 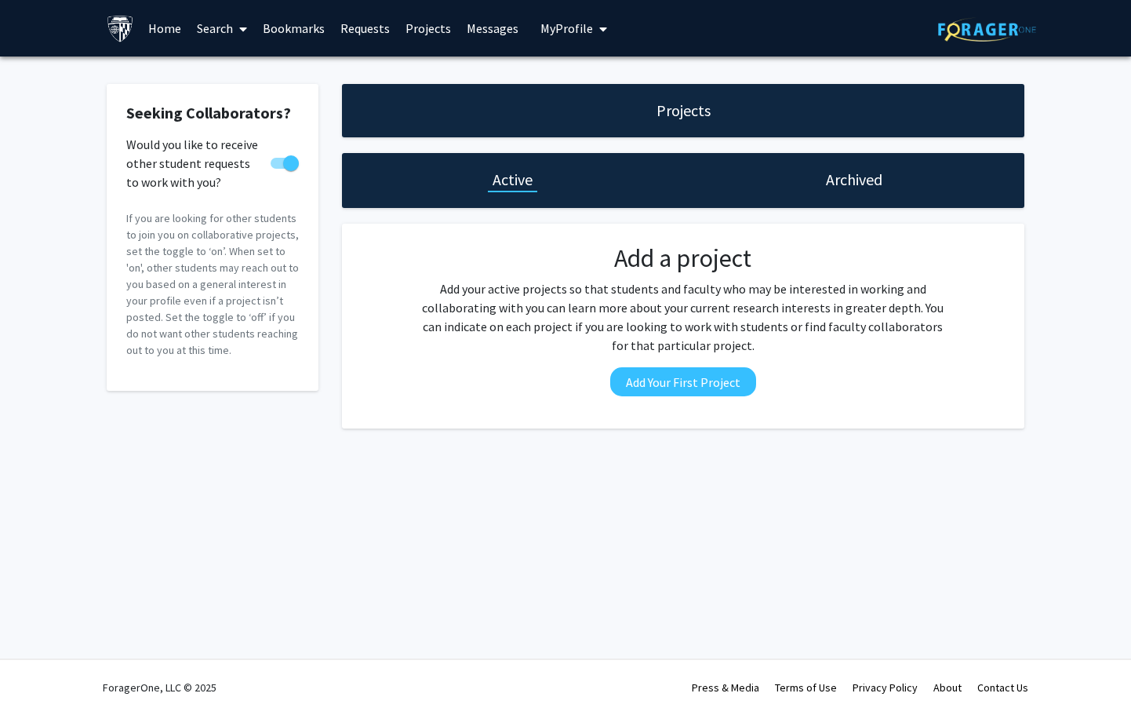 I want to click on a: Privacy Policy, so click(x=885, y=687).